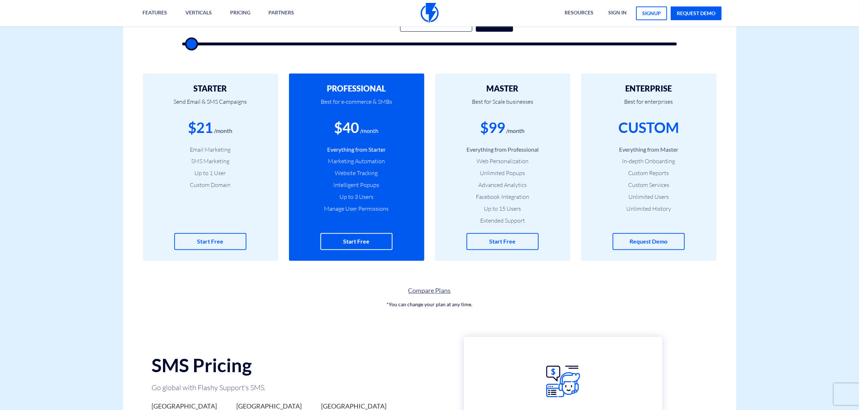 The height and width of the screenshot is (410, 859). What do you see at coordinates (649, 173) in the screenshot?
I see `li: Custom Reports` at bounding box center [649, 173].